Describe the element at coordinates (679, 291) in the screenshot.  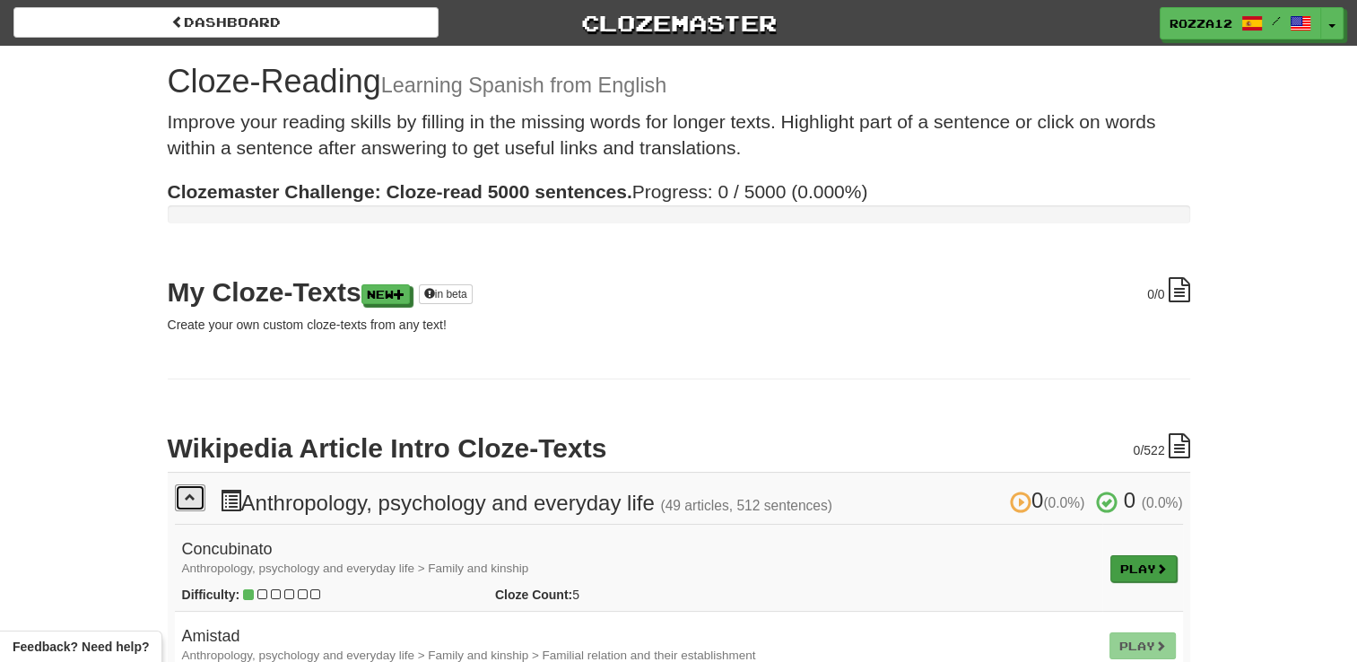
I see `h2: My Cloze-Texts` at that location.